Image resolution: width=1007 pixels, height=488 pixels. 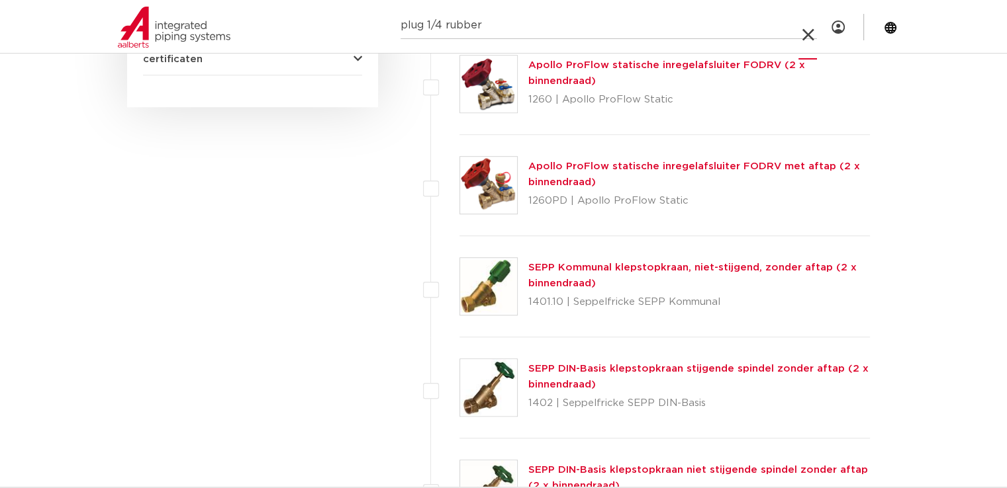 What do you see at coordinates (694, 174) in the screenshot?
I see `a: Apollo ProFlow statische inregelafsluiter FODRV met aftap (2 x binnendraad)` at bounding box center [694, 174].